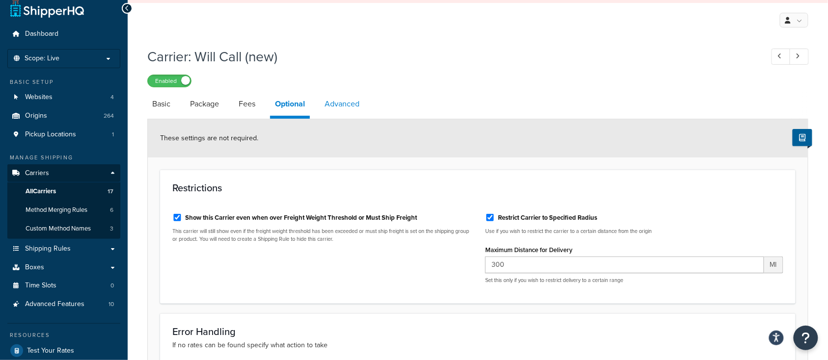  What do you see at coordinates (64, 82) in the screenshot?
I see `div: Basic Setup` at bounding box center [64, 82].